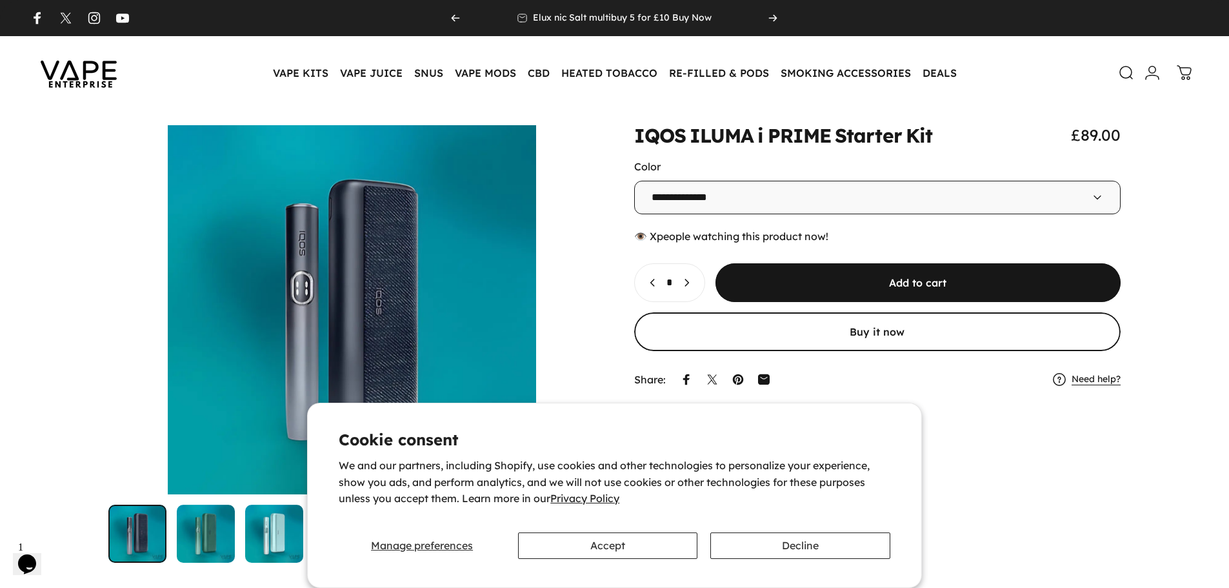 This screenshot has width=1229, height=588. Describe the element at coordinates (615, 73) in the screenshot. I see `nav: Primary` at that location.